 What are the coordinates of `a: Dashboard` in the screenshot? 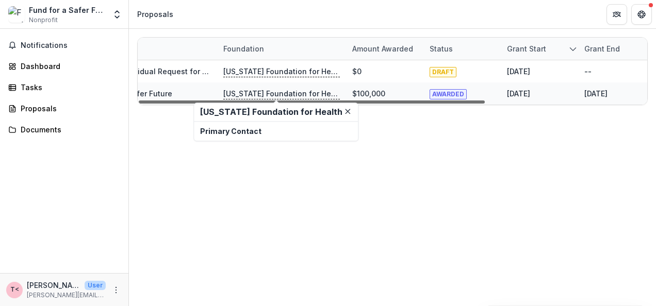 It's located at (64, 66).